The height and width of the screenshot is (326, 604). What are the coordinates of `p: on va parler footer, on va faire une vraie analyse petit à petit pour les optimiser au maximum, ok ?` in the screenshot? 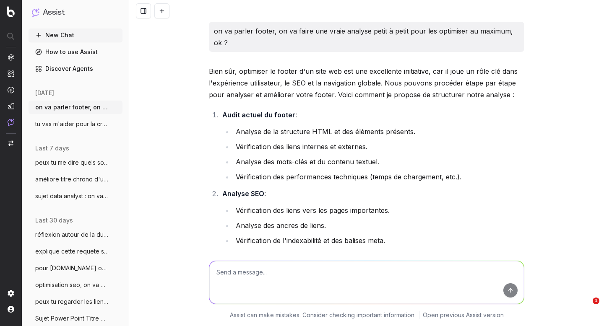 It's located at (366, 37).